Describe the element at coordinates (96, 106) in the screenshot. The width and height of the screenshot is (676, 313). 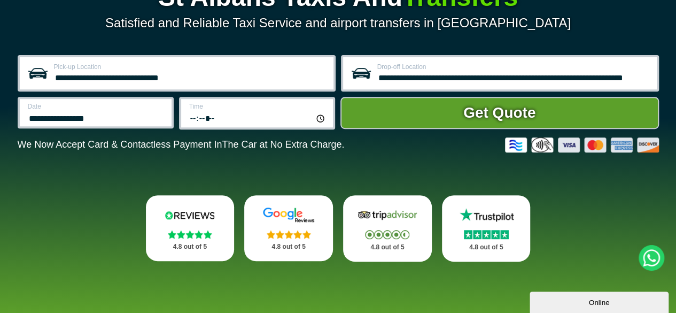
I see `label: Date` at that location.